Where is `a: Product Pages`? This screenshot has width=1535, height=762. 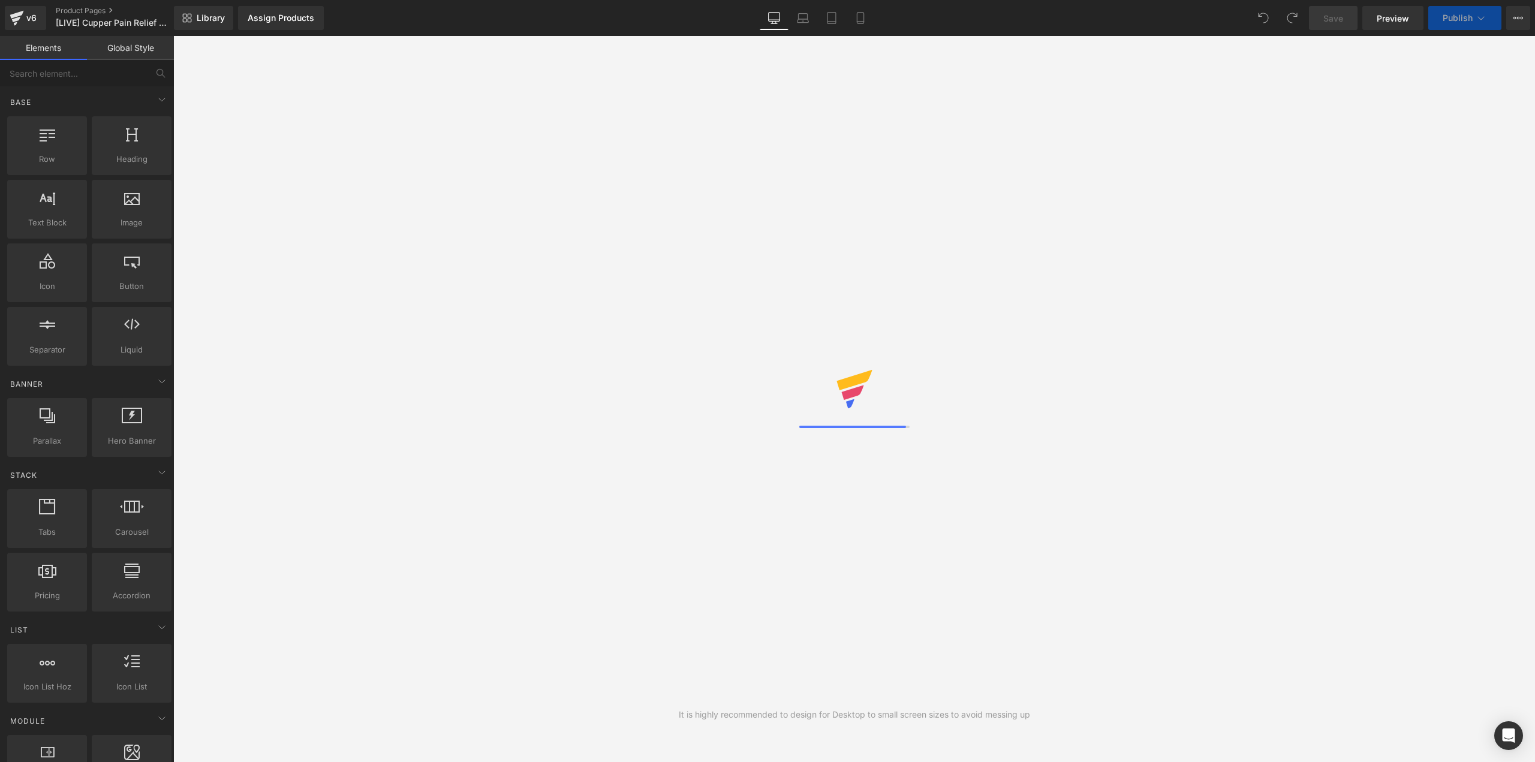
a: Product Pages is located at coordinates (125, 11).